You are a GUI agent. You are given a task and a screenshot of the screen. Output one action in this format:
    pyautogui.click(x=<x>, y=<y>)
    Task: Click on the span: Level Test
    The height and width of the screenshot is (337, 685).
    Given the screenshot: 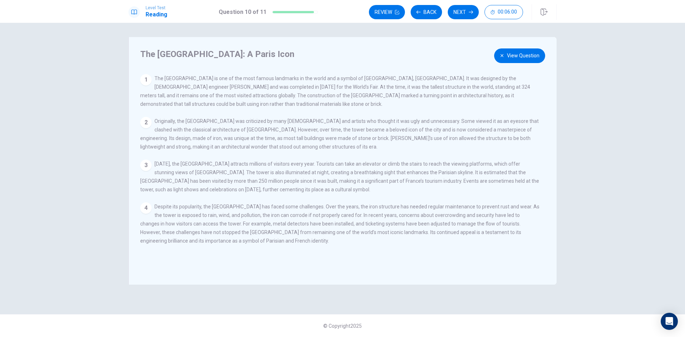 What is the action you would take?
    pyautogui.click(x=156, y=8)
    